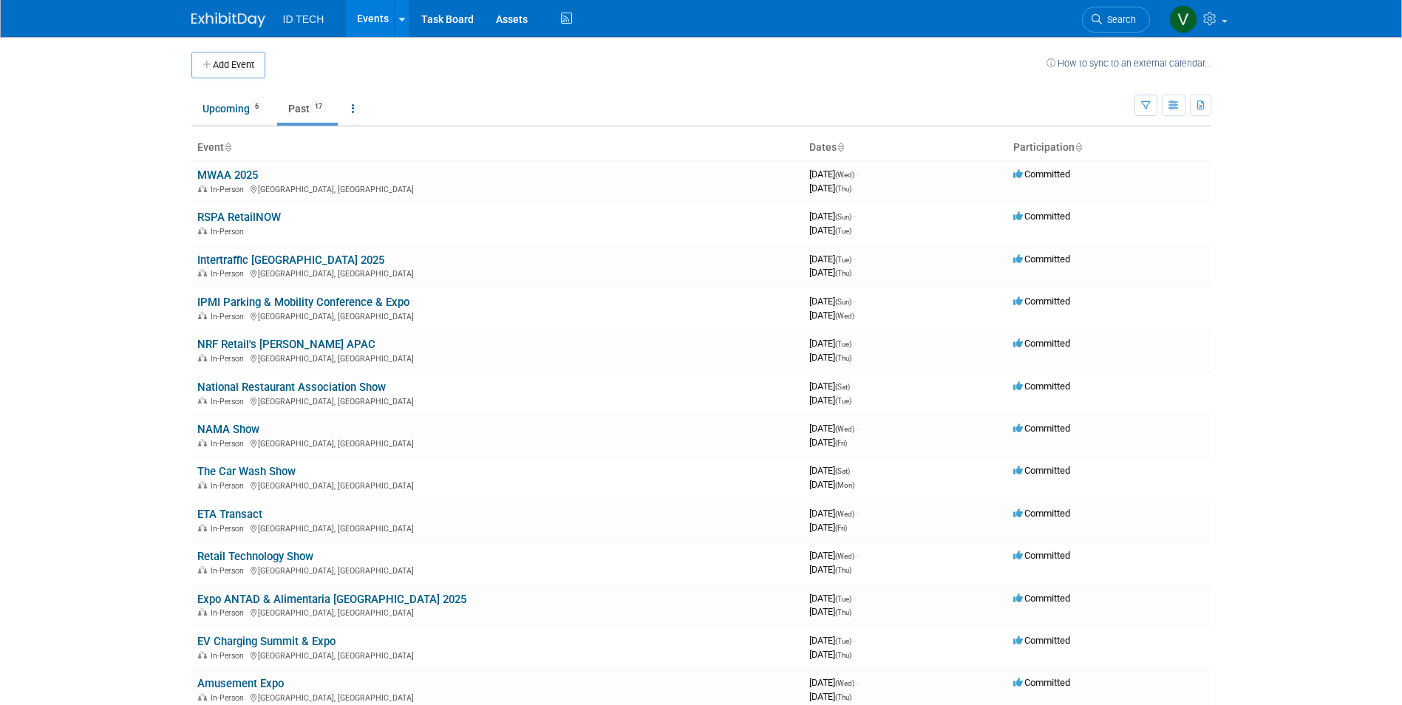  I want to click on th: Participation, so click(1110, 148).